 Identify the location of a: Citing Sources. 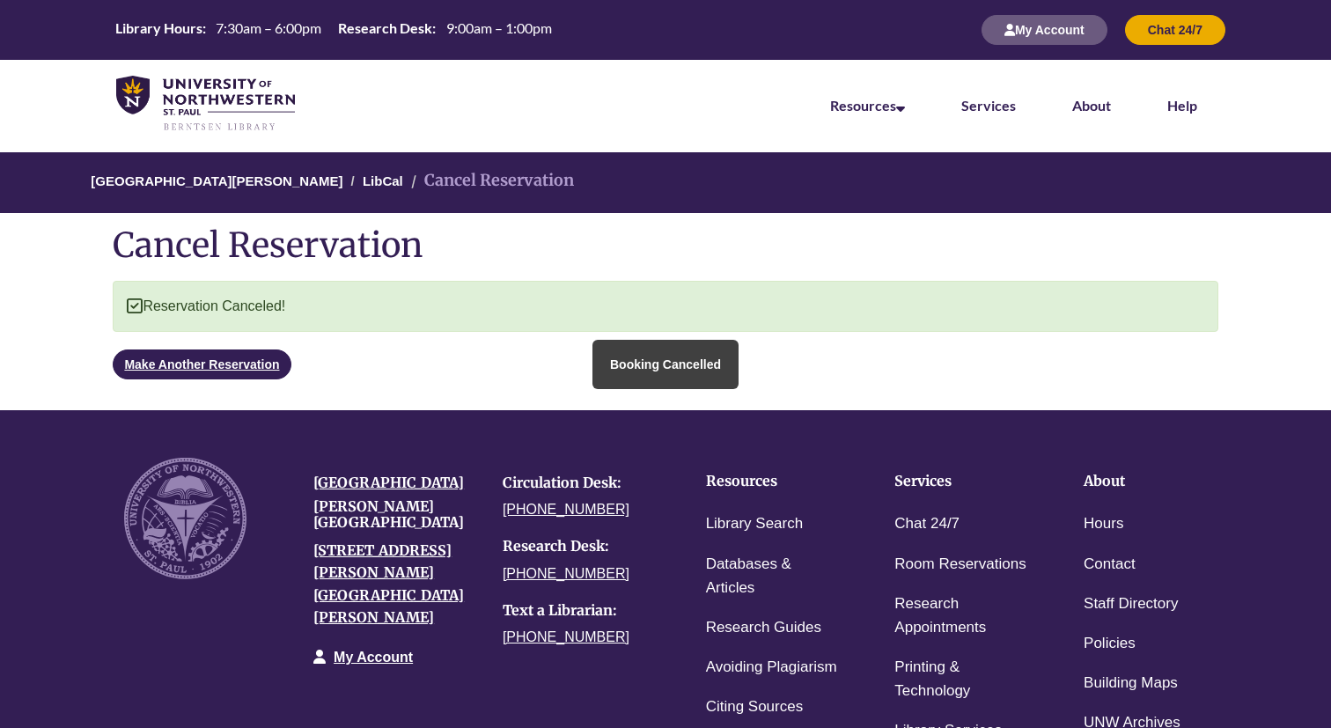
(754, 707).